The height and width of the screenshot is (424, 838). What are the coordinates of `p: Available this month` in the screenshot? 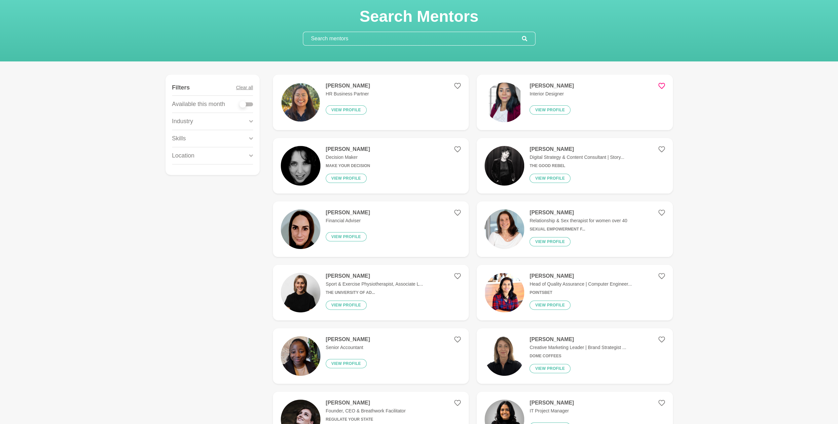 It's located at (199, 104).